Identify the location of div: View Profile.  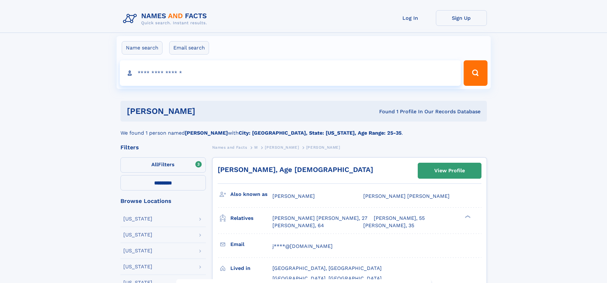
(450, 170).